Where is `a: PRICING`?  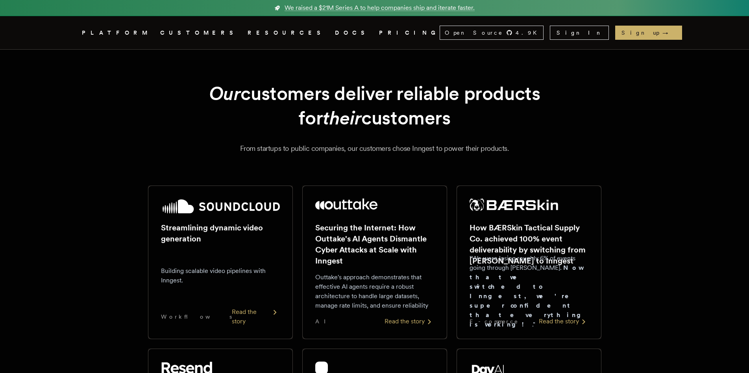 a: PRICING is located at coordinates (409, 33).